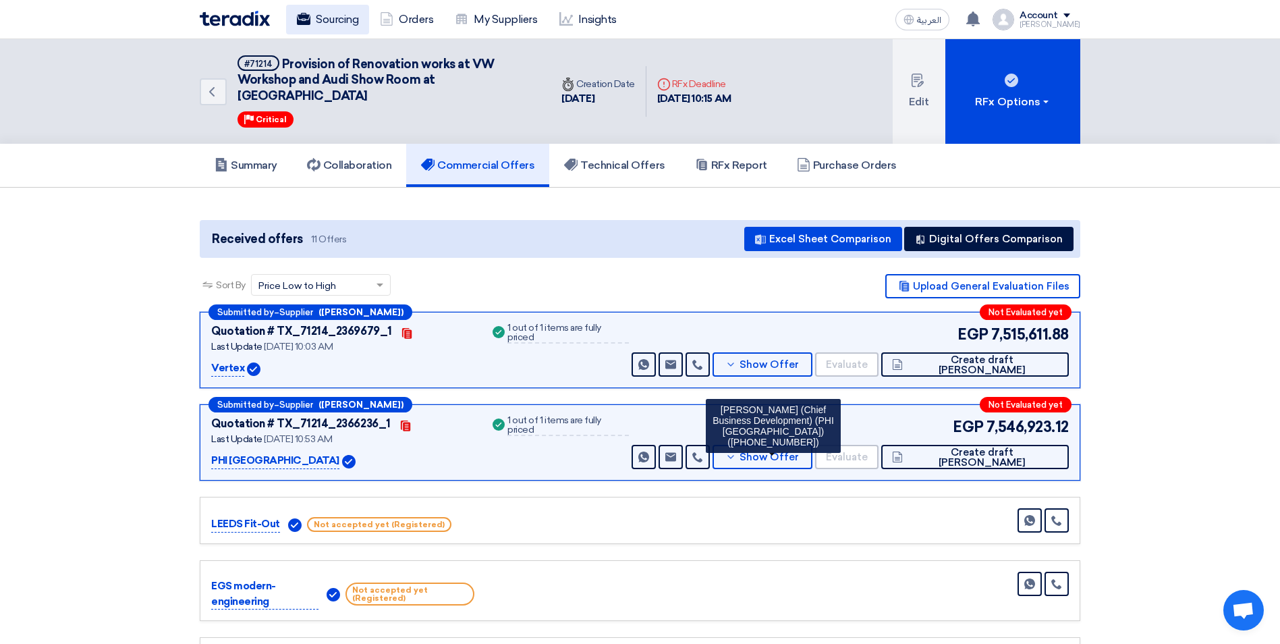 The width and height of the screenshot is (1280, 644). Describe the element at coordinates (598, 84) in the screenshot. I see `div: Creation Date` at that location.